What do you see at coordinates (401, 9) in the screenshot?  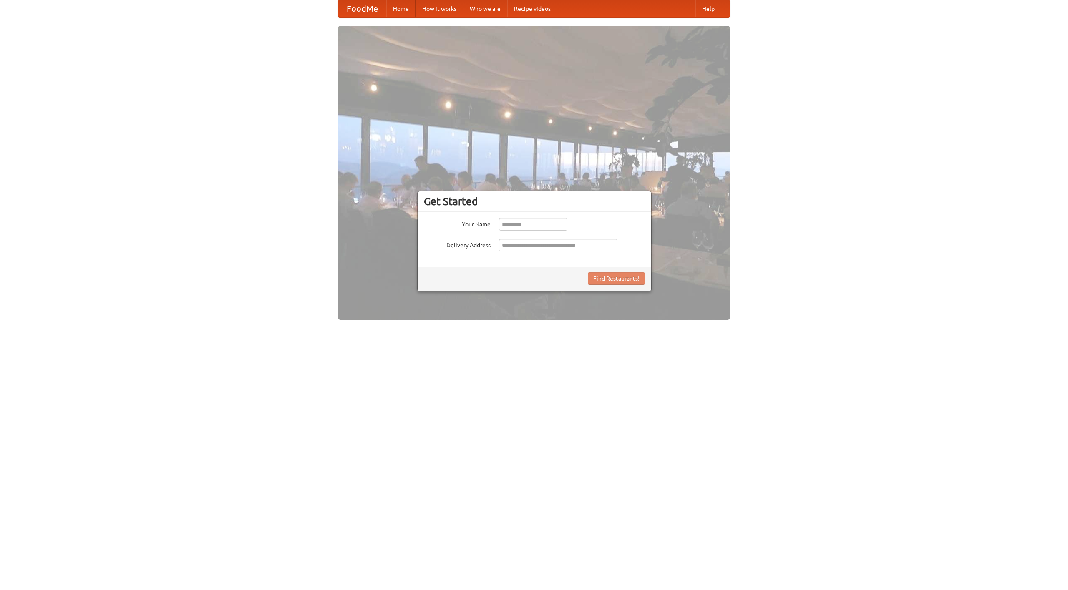 I see `a: Home` at bounding box center [401, 9].